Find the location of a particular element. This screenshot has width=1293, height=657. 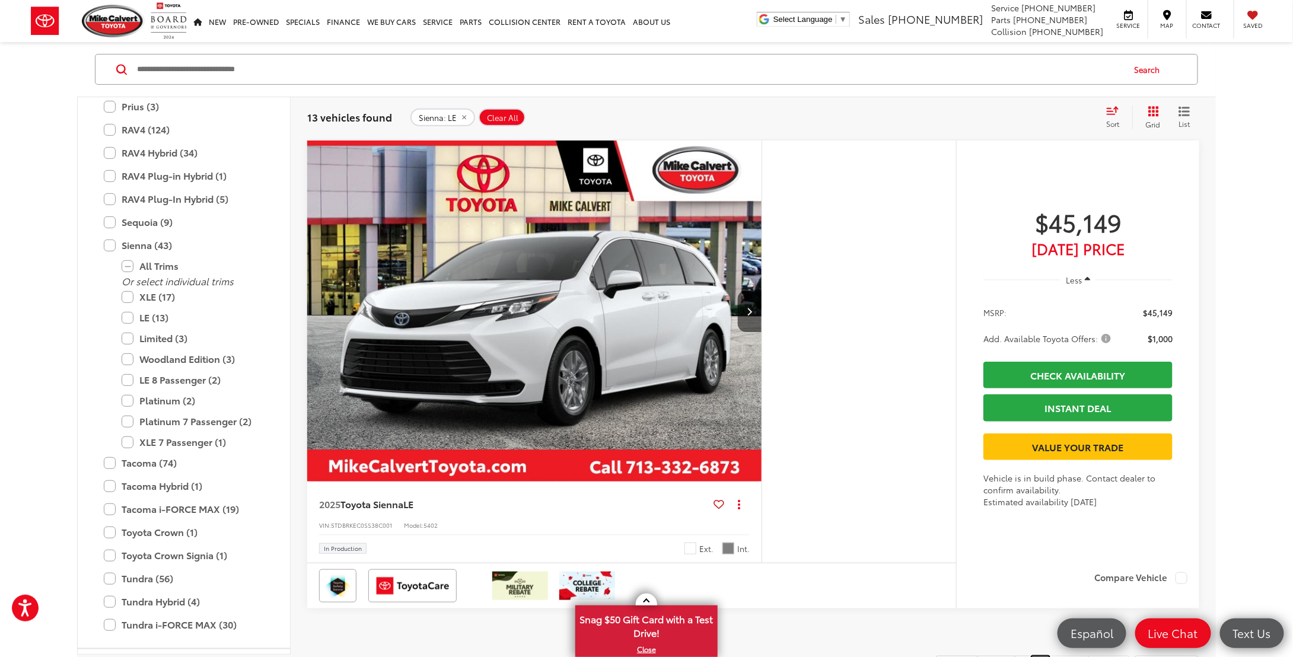

button: Grid View is located at coordinates (1151, 117).